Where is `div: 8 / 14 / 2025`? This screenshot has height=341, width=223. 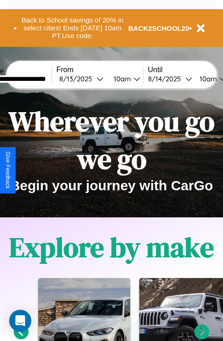
div: 8 / 14 / 2025 is located at coordinates (166, 79).